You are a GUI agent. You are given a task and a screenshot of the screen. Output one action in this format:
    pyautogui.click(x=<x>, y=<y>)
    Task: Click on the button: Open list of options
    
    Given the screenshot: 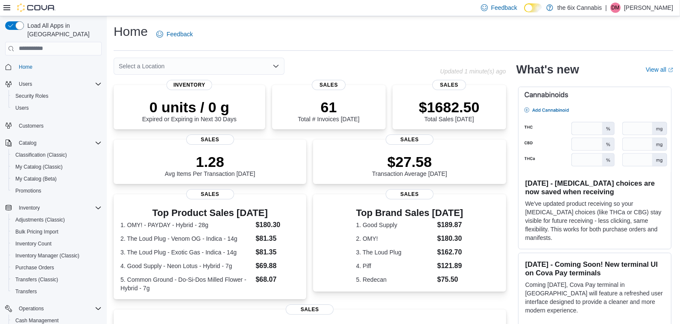 What is the action you would take?
    pyautogui.click(x=276, y=66)
    